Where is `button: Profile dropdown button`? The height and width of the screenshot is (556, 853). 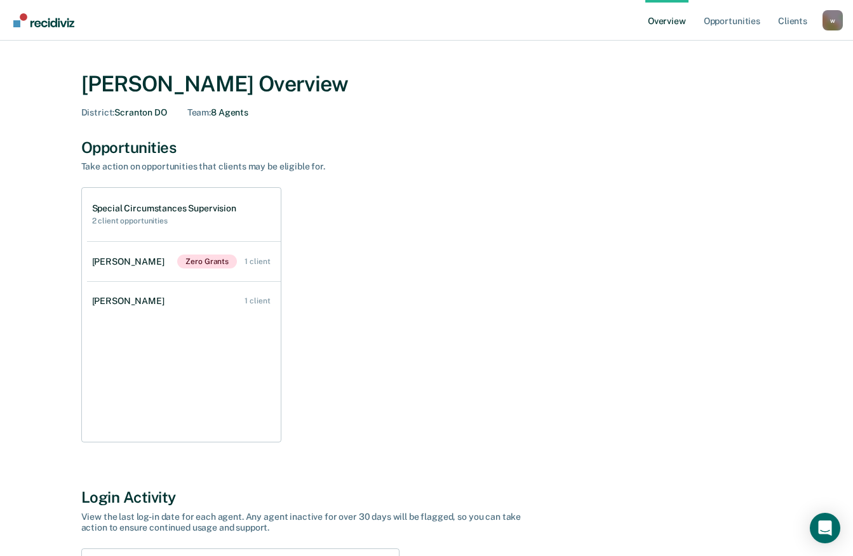
button: Profile dropdown button is located at coordinates (833, 20).